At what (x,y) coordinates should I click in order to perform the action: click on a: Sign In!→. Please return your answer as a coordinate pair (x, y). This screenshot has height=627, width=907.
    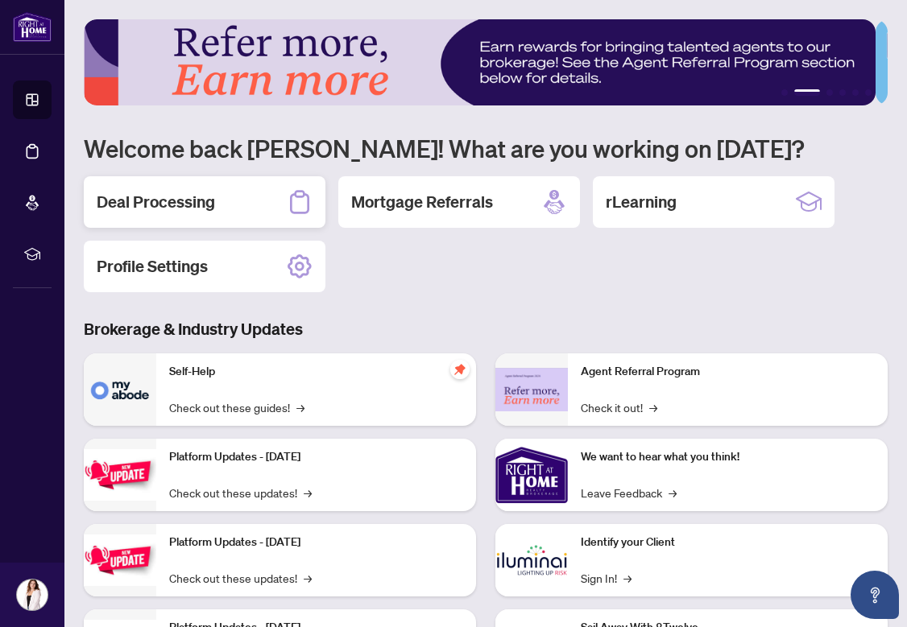
    Looking at the image, I should click on (606, 578).